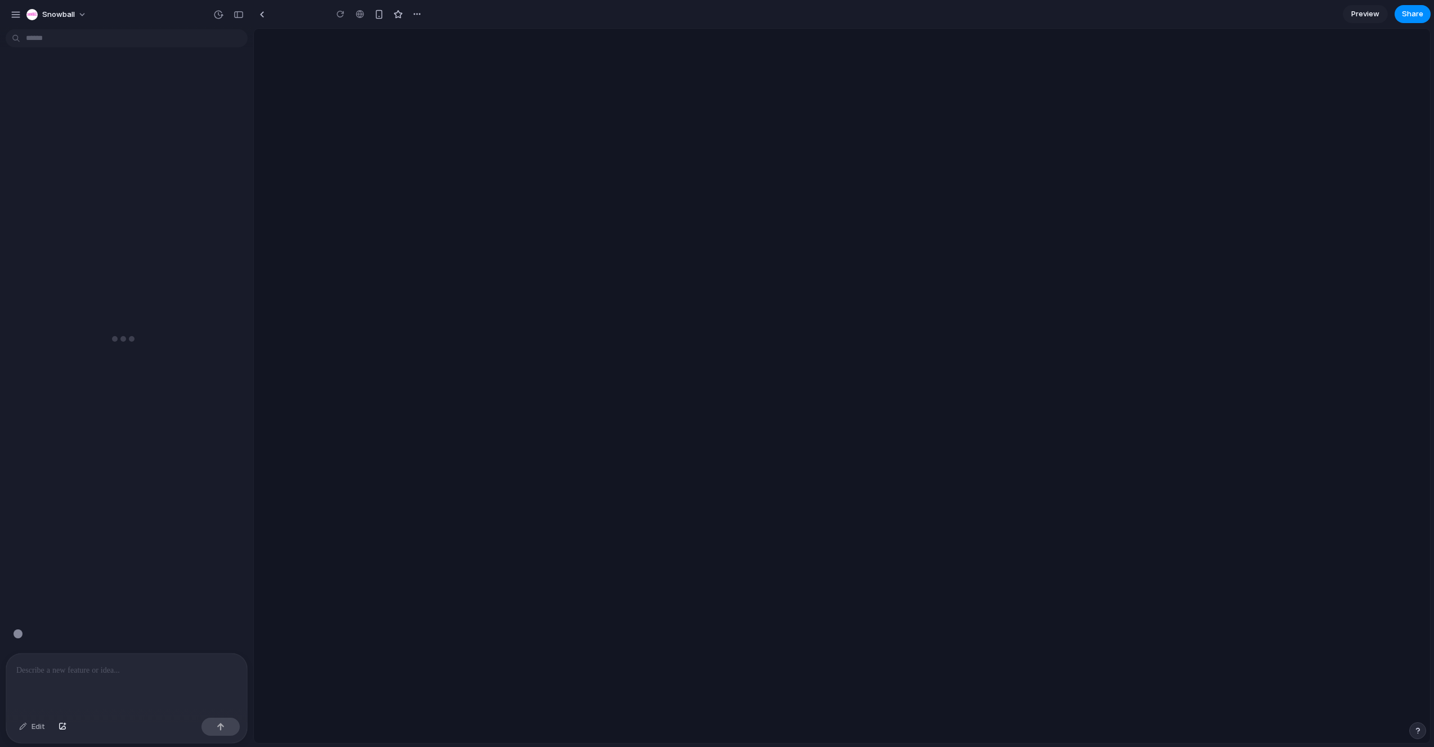 This screenshot has width=1434, height=747. What do you see at coordinates (59, 15) in the screenshot?
I see `span: Snowball` at bounding box center [59, 15].